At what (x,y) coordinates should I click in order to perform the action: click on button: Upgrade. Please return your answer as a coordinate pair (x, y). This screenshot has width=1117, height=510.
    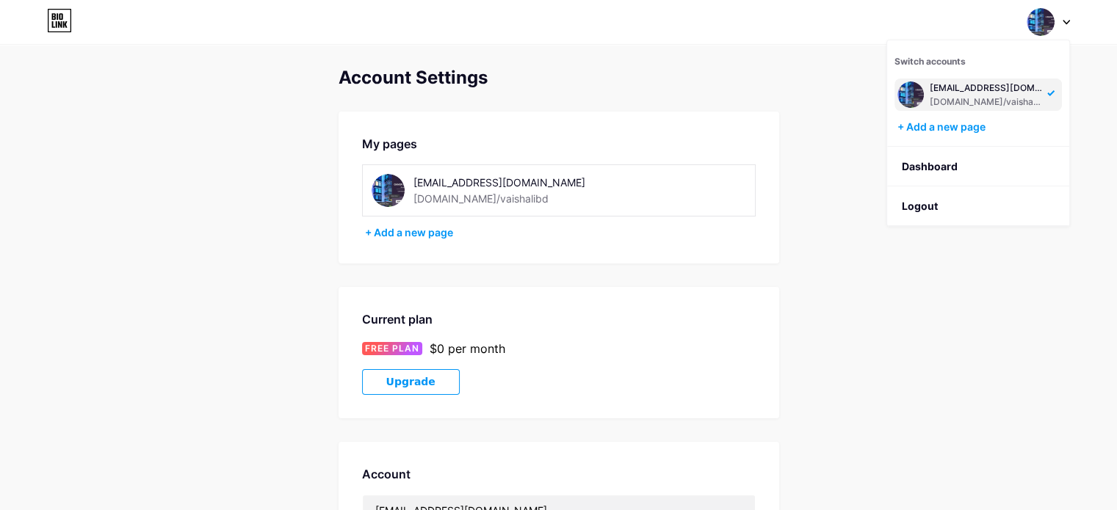
    Looking at the image, I should click on (410, 382).